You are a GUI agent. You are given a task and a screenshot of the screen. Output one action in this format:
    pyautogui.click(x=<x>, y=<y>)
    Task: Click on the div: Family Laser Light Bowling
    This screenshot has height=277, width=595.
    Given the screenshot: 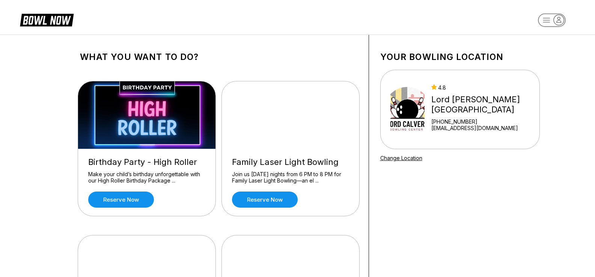 What is the action you would take?
    pyautogui.click(x=290, y=162)
    